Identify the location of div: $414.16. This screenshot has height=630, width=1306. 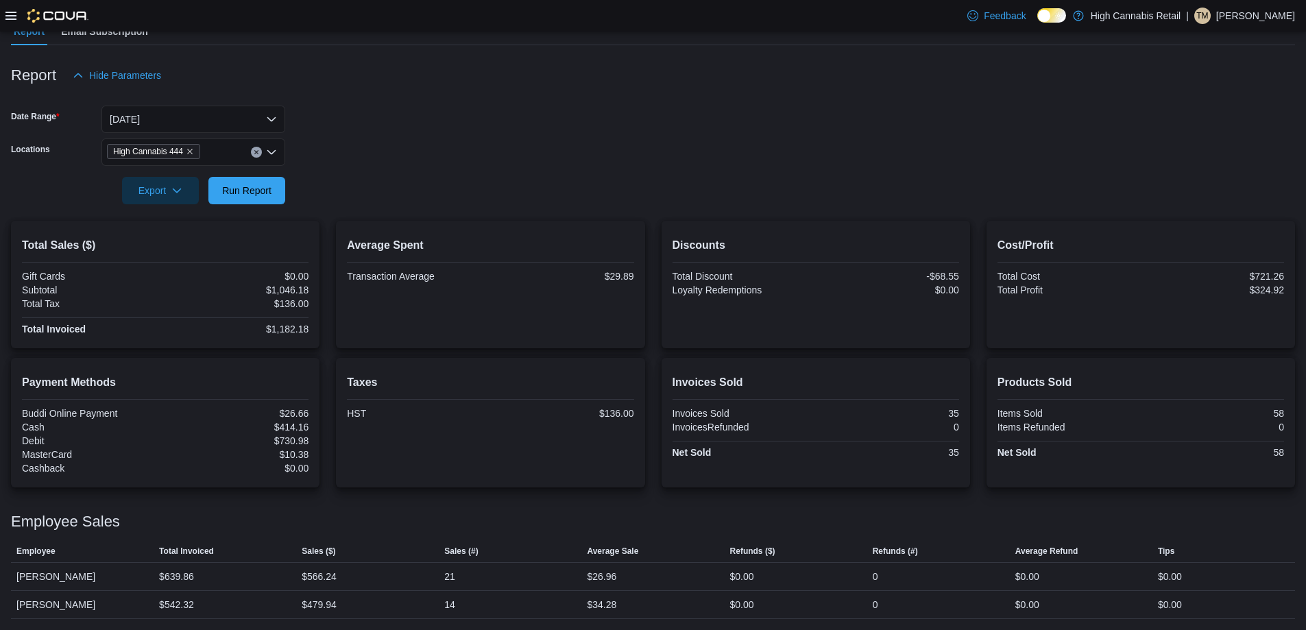
(238, 427).